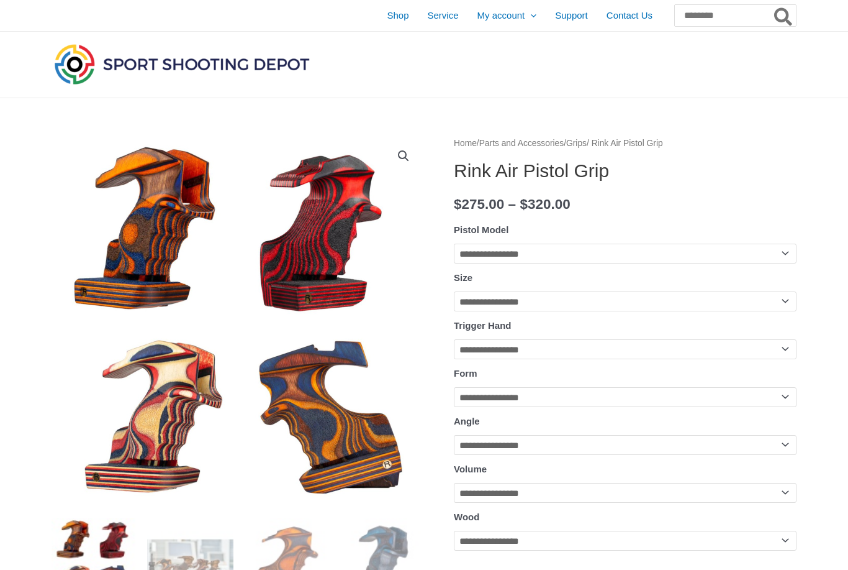 The image size is (848, 570). Describe the element at coordinates (465, 143) in the screenshot. I see `a: Home` at that location.